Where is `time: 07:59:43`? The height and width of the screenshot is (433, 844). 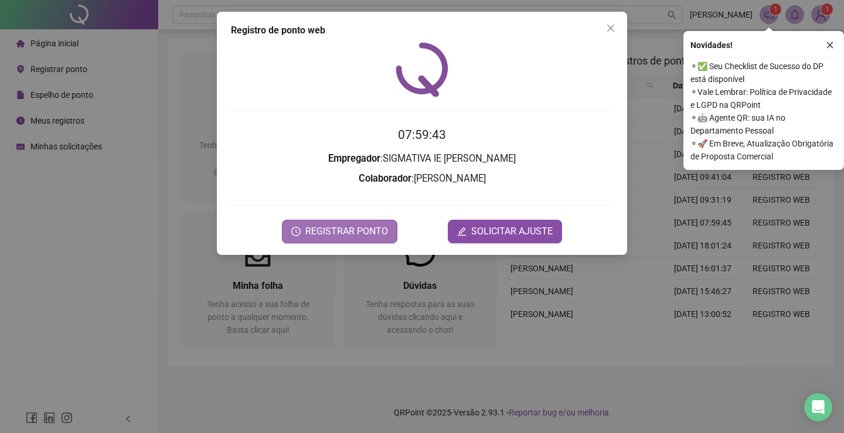
time: 07:59:43 is located at coordinates (422, 135).